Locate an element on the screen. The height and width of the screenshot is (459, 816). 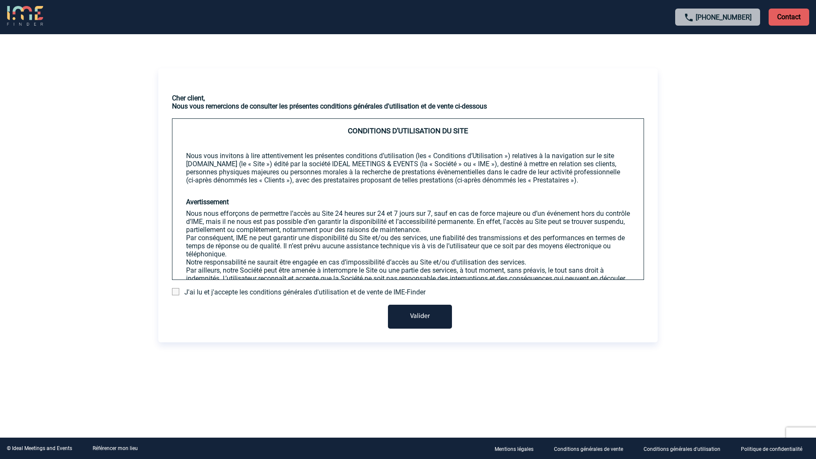
span: J'ai lu et j'accepte les conditions générales d'utilisation et de vente de IME-Finder is located at coordinates (305, 292).